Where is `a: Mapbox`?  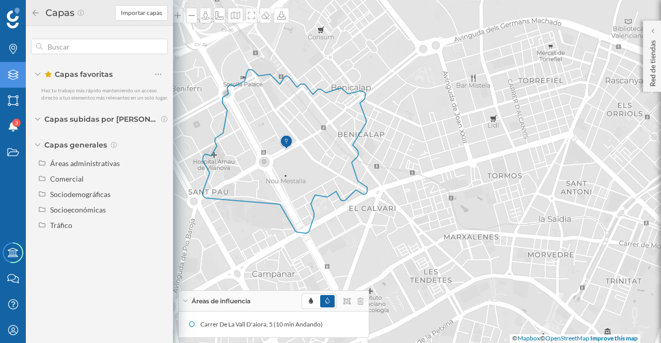 a: Mapbox is located at coordinates (529, 338).